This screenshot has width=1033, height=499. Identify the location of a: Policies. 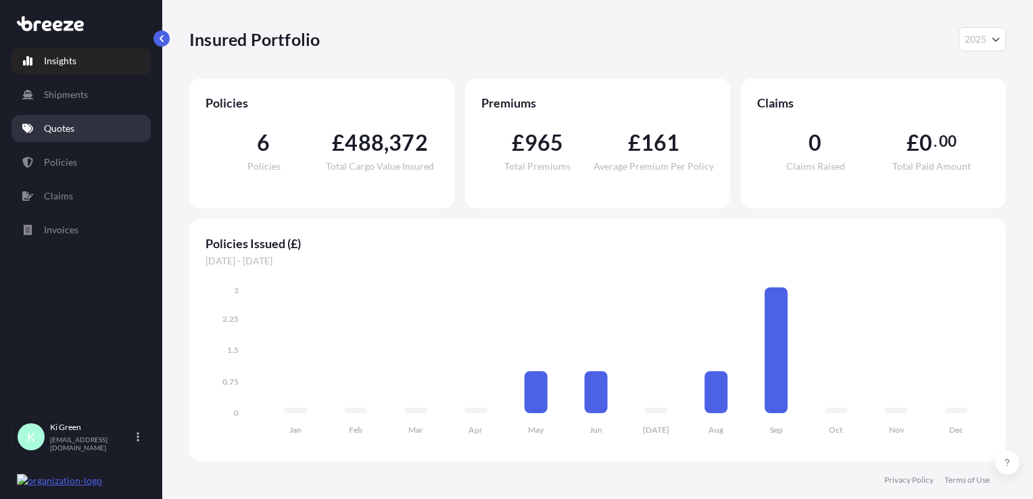
(81, 162).